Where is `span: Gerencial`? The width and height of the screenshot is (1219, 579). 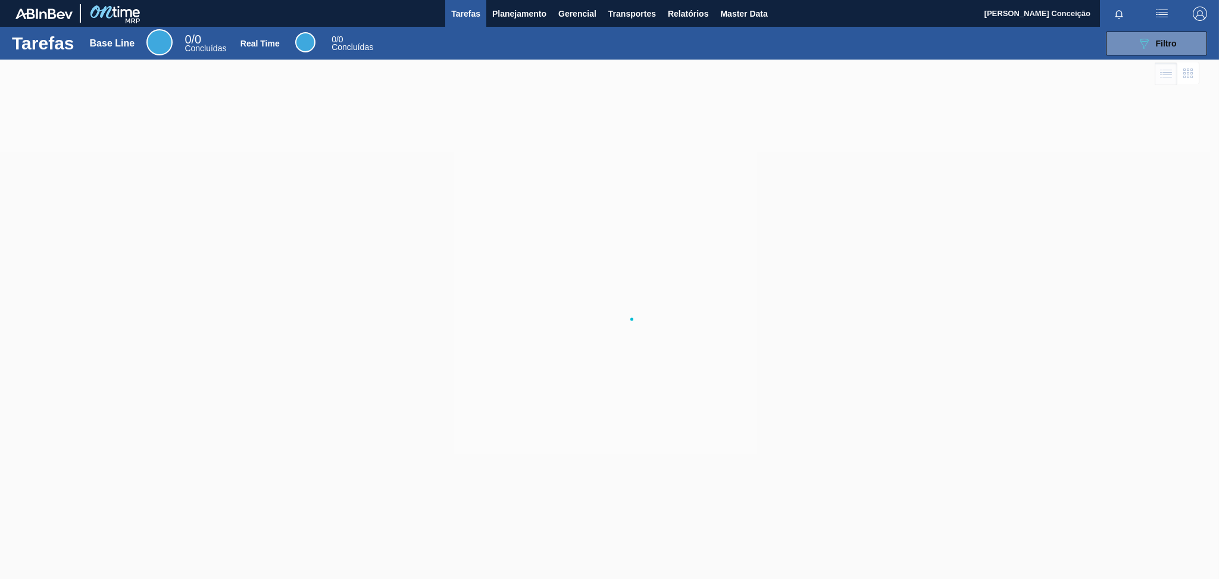
span: Gerencial is located at coordinates (577, 14).